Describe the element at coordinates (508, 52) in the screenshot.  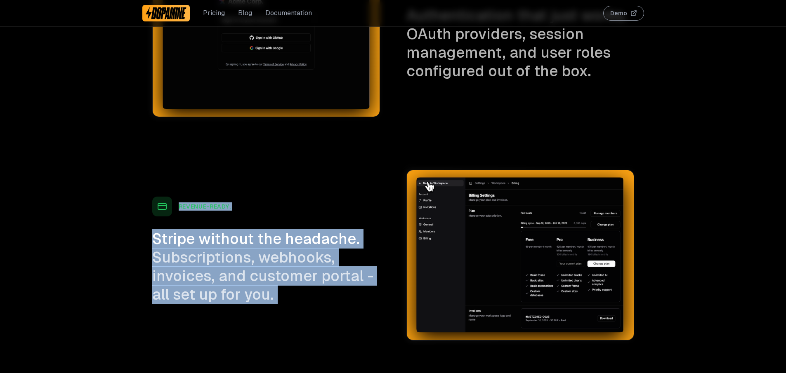
I see `span: OAuth providers, session management, and user roles configured out of the box.` at that location.